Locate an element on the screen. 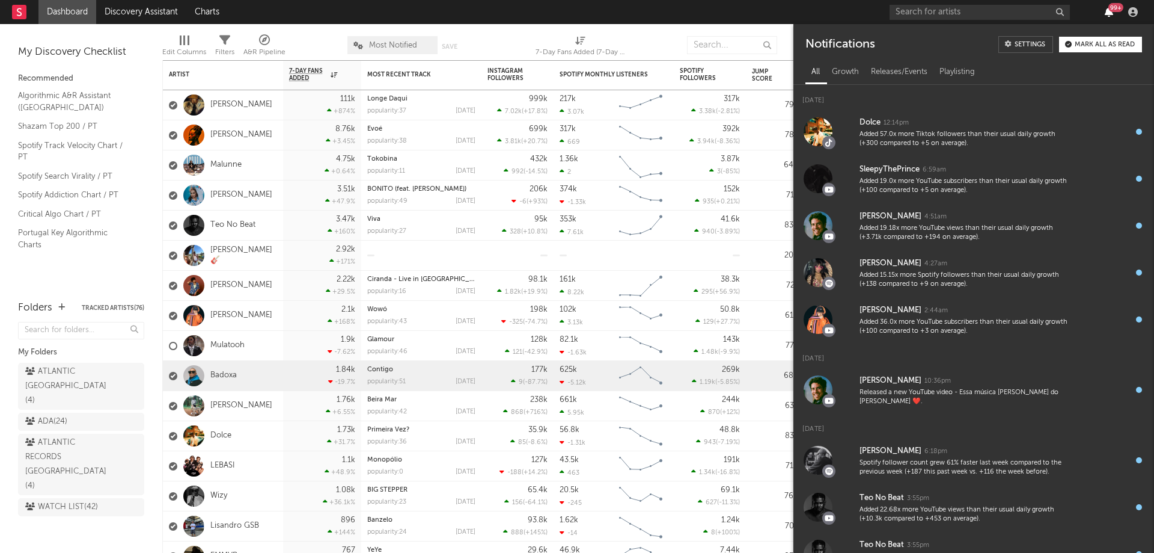 The image size is (1154, 553). span: -5.85 % is located at coordinates (728, 382).